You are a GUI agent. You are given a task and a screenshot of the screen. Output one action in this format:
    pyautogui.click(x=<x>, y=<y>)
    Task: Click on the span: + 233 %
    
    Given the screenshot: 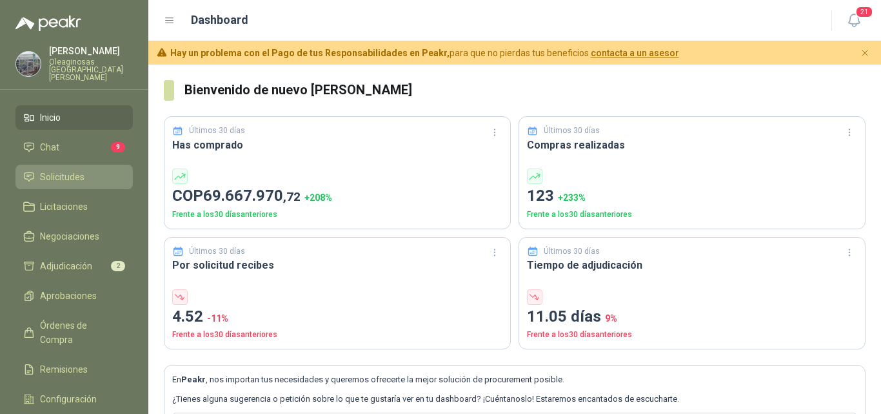 What is the action you would take?
    pyautogui.click(x=572, y=197)
    